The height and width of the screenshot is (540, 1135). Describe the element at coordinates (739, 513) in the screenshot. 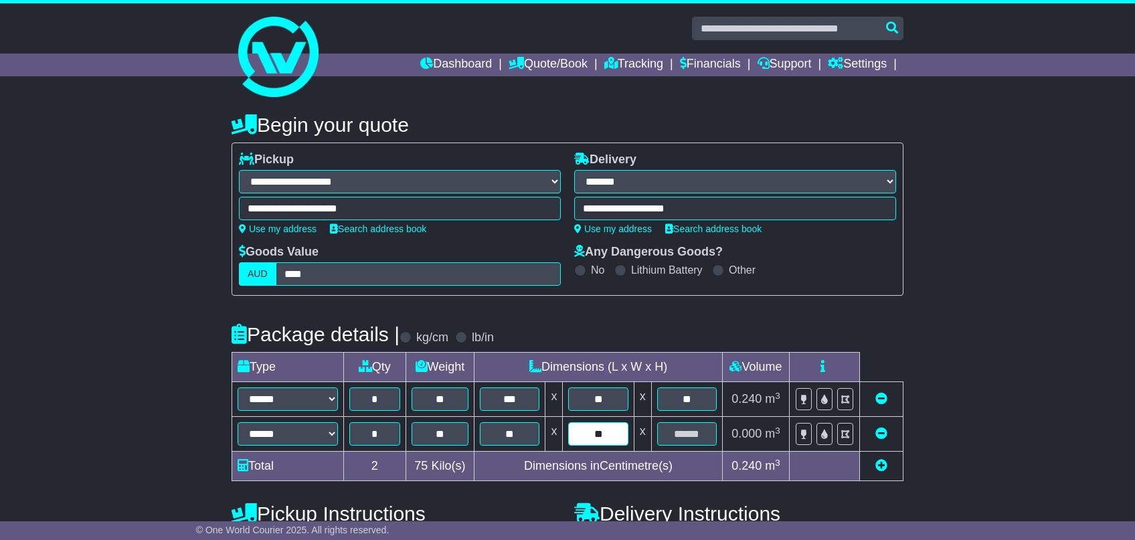

I see `h4: Delivery Instructions` at that location.